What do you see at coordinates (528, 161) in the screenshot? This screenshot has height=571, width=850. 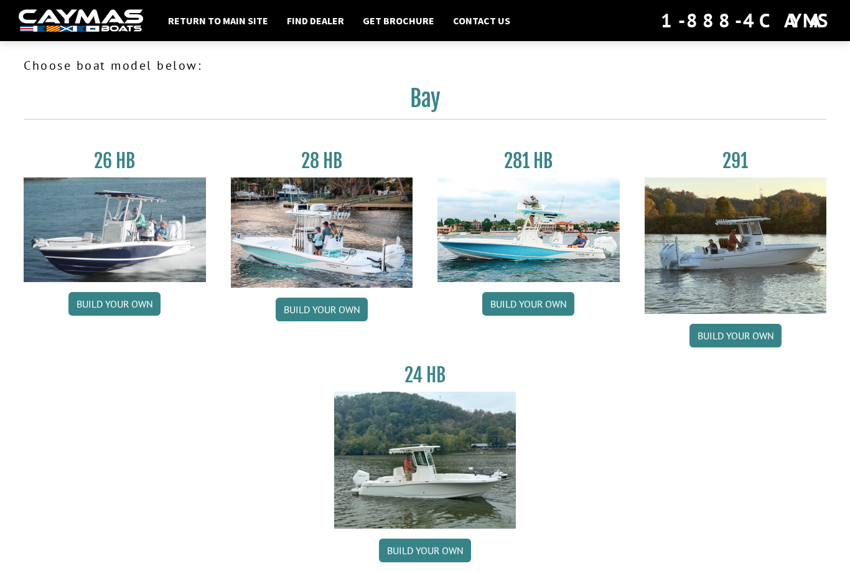 I see `h3: 281 HB` at bounding box center [528, 161].